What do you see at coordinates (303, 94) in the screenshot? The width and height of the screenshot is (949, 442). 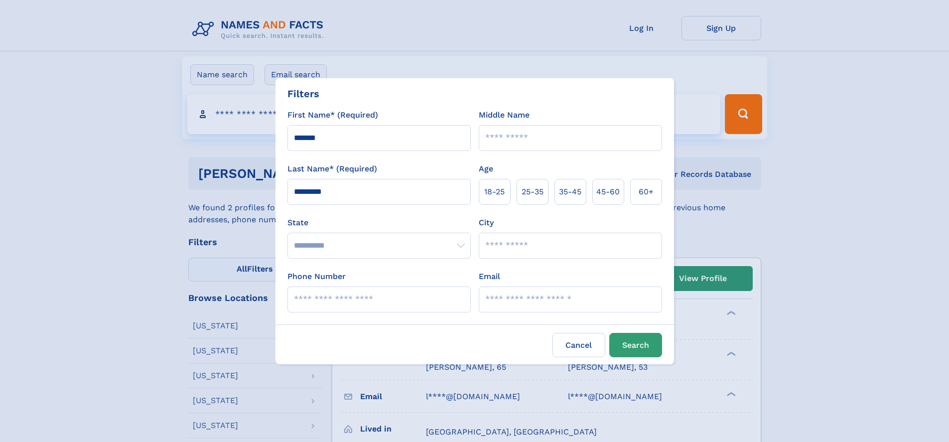 I see `div: Filters` at bounding box center [303, 94].